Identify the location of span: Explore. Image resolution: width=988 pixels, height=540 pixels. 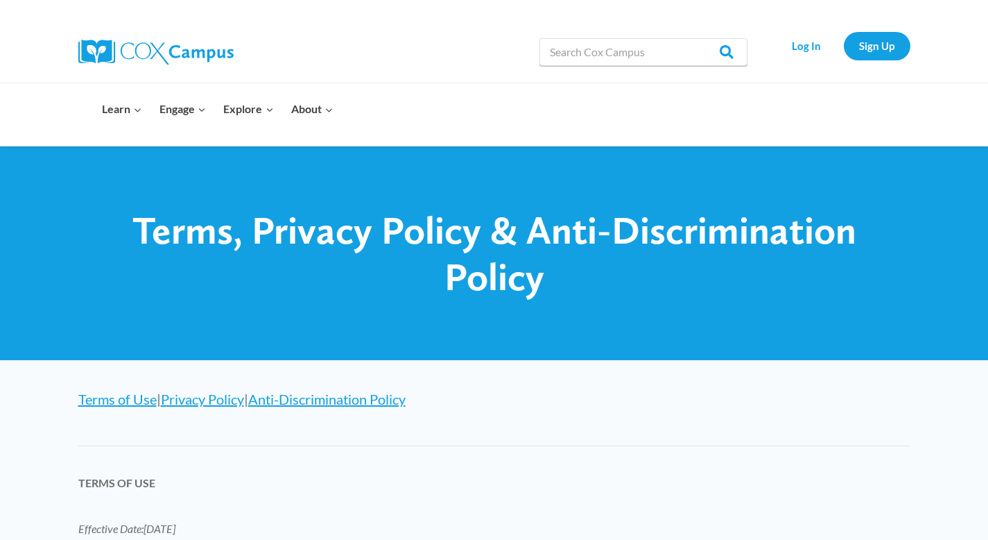
(248, 109).